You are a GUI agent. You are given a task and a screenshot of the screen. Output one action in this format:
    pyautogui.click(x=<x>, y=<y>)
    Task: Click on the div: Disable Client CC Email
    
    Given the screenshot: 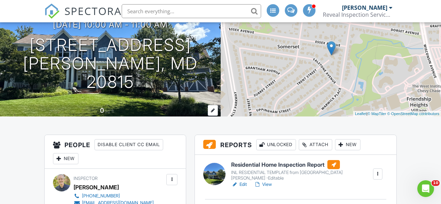 What is the action you would take?
    pyautogui.click(x=128, y=145)
    